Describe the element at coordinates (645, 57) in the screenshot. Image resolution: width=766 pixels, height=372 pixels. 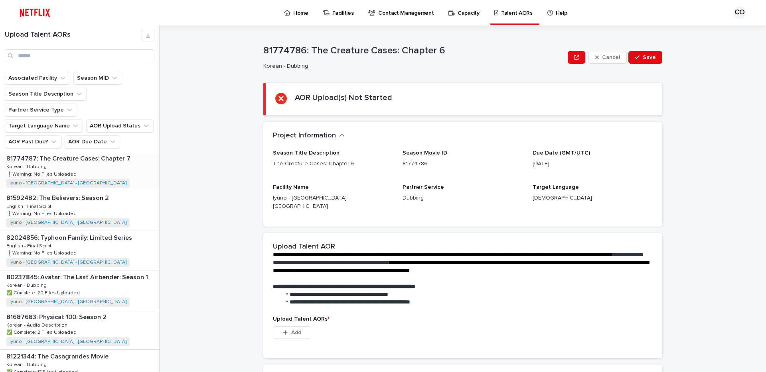
I see `button: Save` at that location.